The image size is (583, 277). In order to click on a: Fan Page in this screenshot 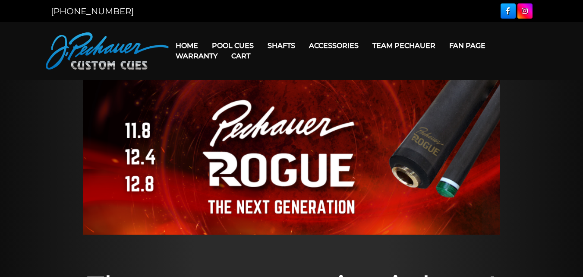, I will do `click(467, 45)`.